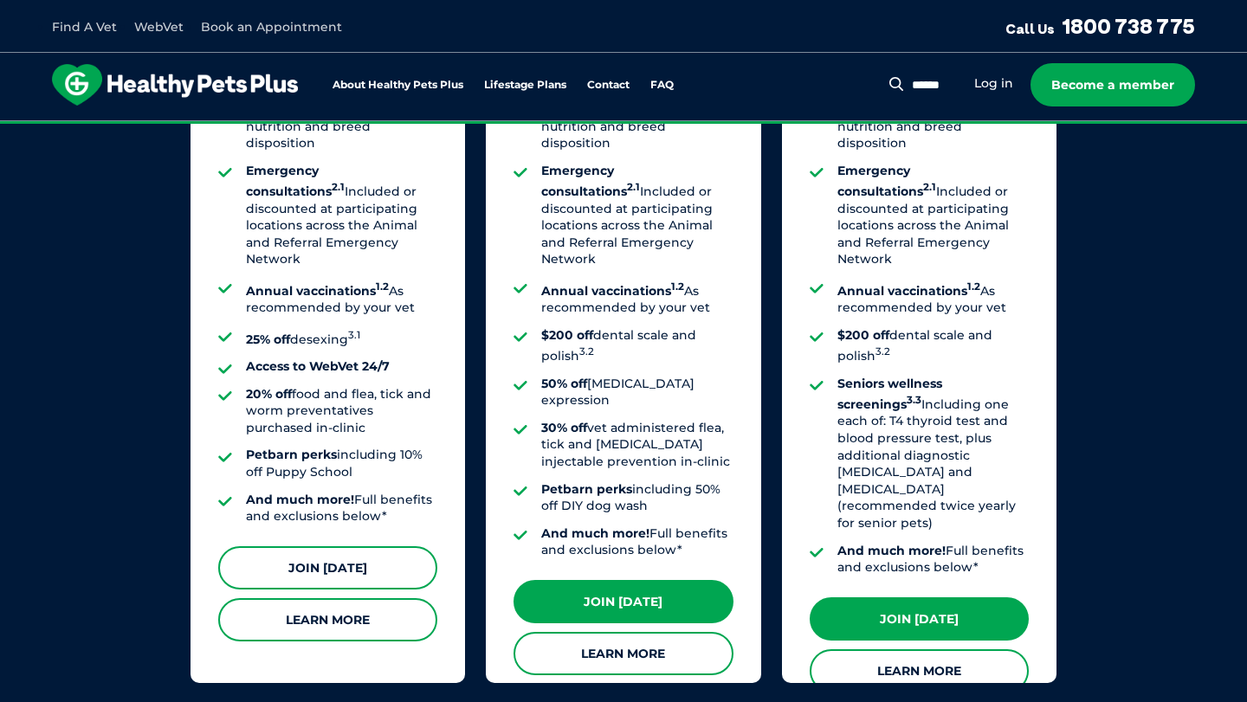  What do you see at coordinates (564, 384) in the screenshot?
I see `strong: 50% off` at bounding box center [564, 384].